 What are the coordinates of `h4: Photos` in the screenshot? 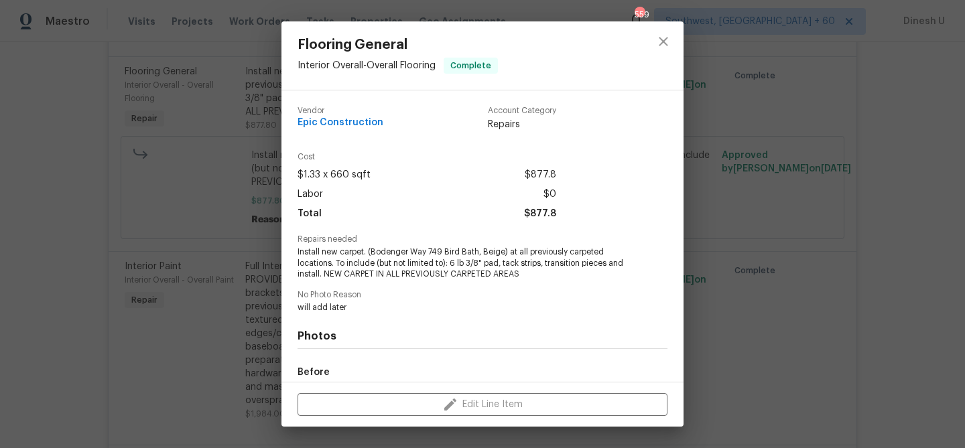 It's located at (482, 336).